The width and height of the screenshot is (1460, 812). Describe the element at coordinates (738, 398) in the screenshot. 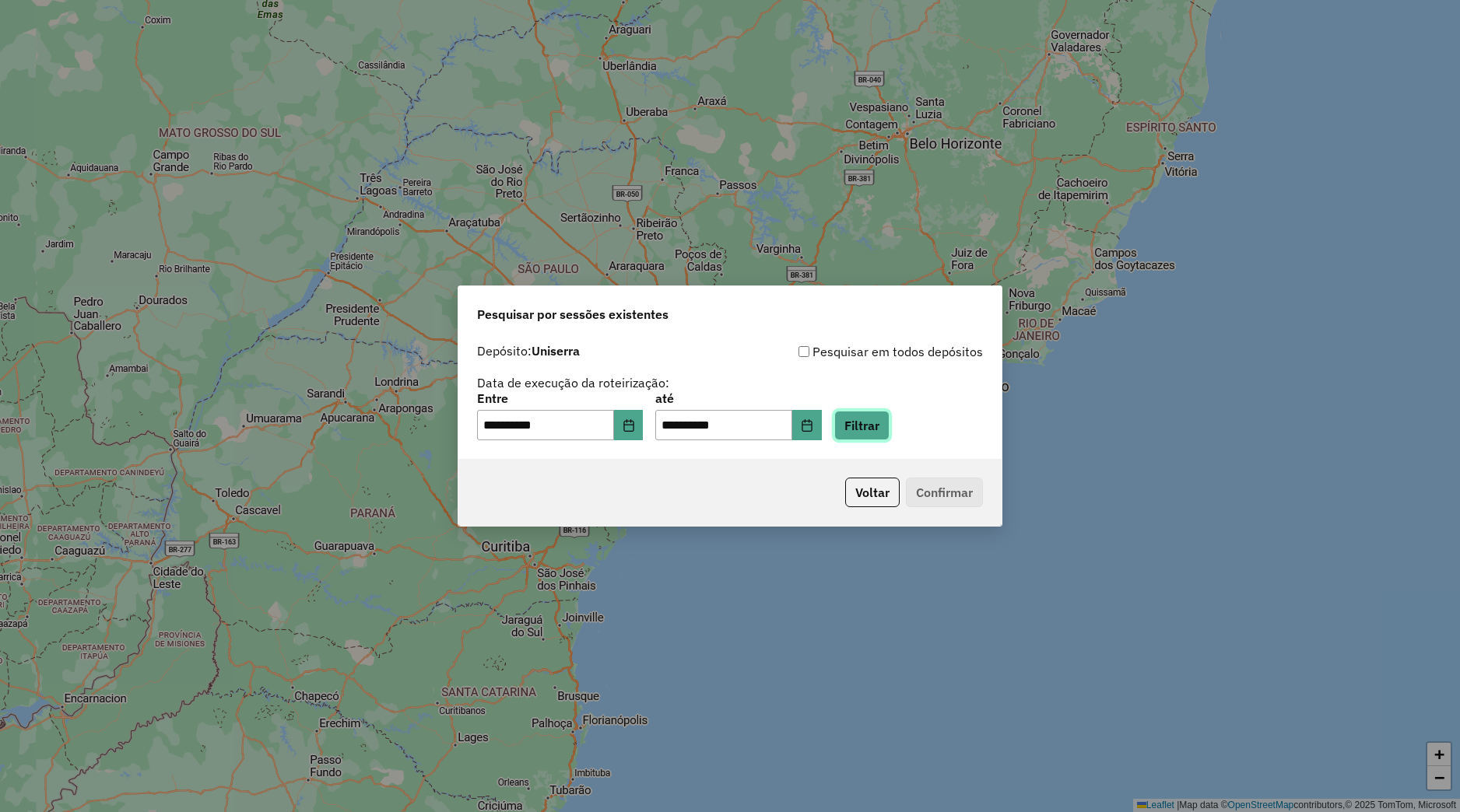

I see `label: até` at that location.